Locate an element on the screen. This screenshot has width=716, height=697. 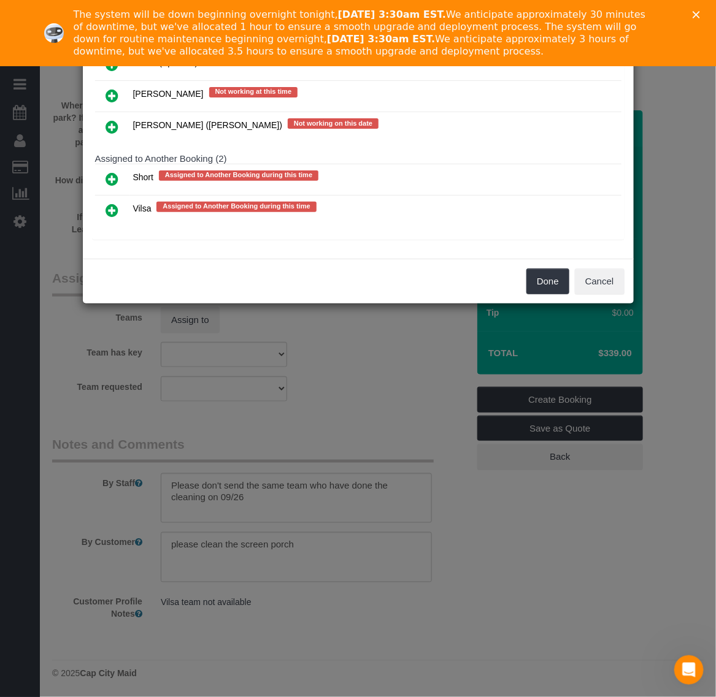
span: Short is located at coordinates (143, 178).